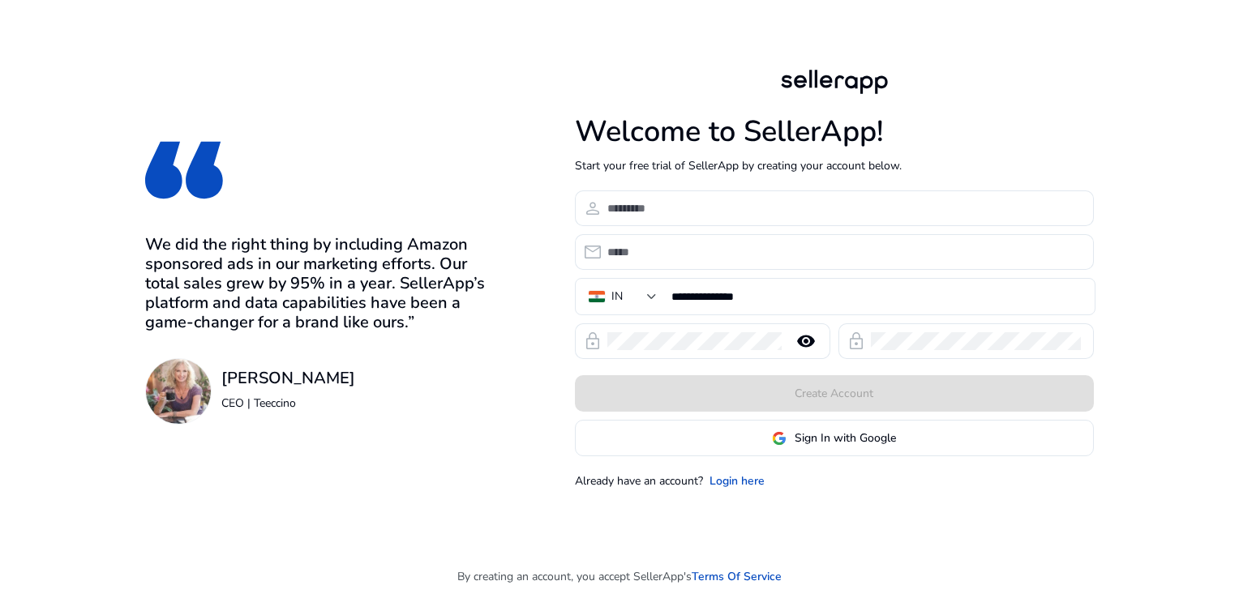  What do you see at coordinates (834, 165) in the screenshot?
I see `p: Start your free trial of SellerApp by creating your account below.` at bounding box center [834, 165].